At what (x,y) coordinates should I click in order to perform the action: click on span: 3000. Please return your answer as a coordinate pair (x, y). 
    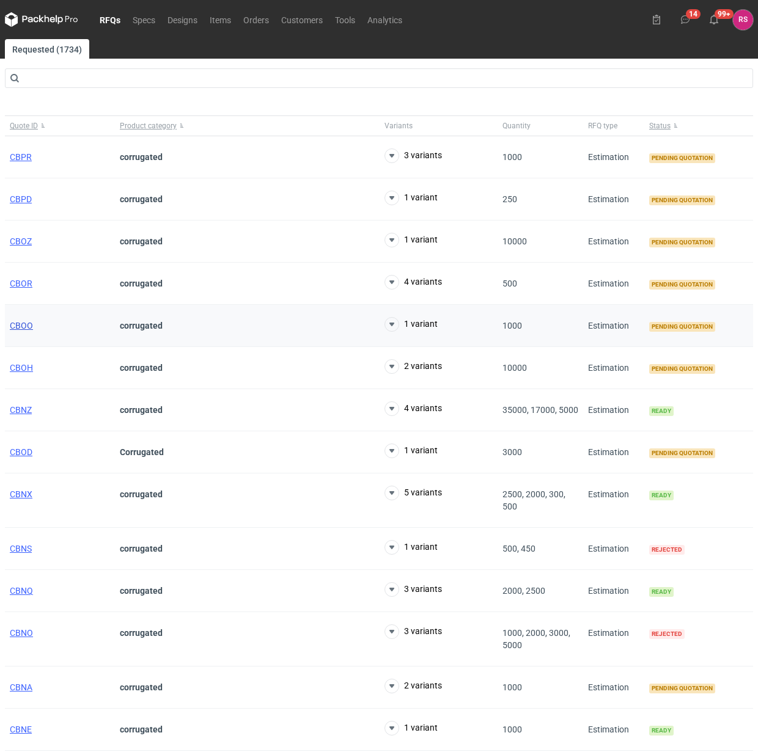
    Looking at the image, I should click on (512, 452).